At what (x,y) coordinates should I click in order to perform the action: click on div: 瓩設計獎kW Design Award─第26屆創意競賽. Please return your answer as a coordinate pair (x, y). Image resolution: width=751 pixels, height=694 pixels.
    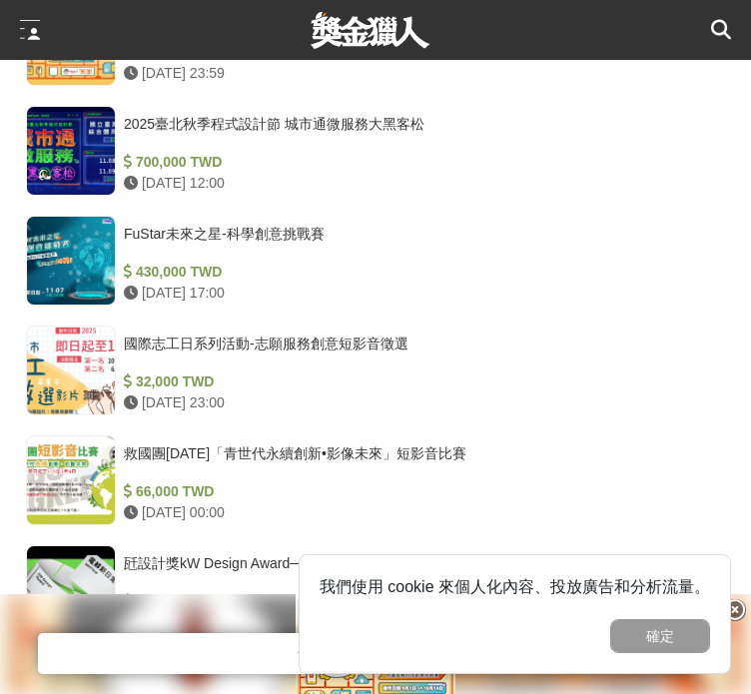
    Looking at the image, I should click on (421, 573).